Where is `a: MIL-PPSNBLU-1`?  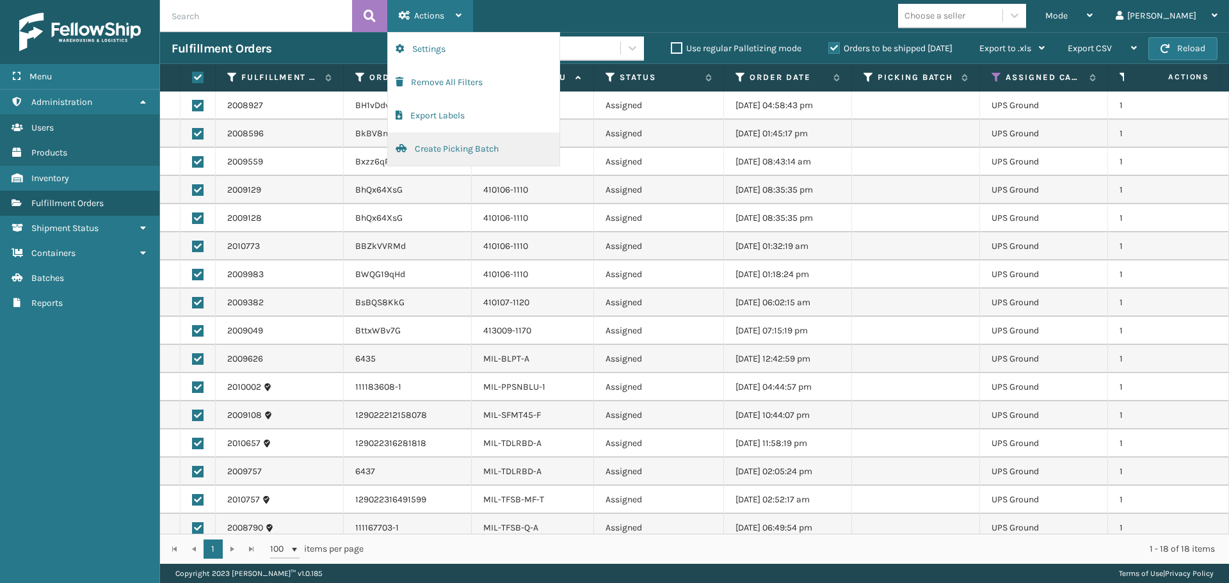
a: MIL-PPSNBLU-1 is located at coordinates (514, 387).